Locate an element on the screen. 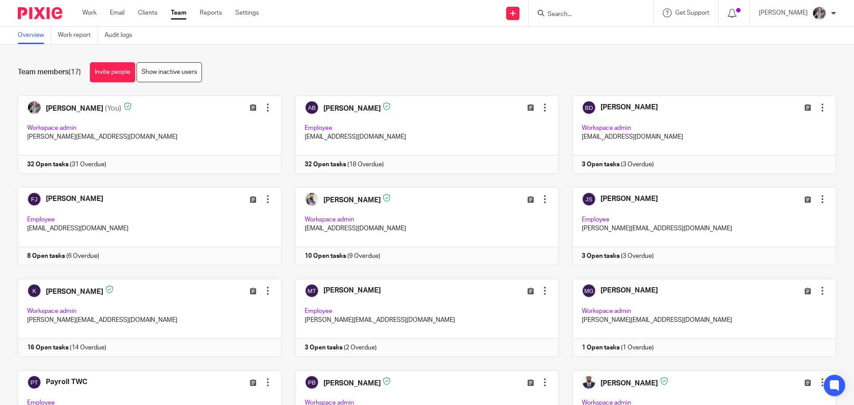  a: Work is located at coordinates (89, 13).